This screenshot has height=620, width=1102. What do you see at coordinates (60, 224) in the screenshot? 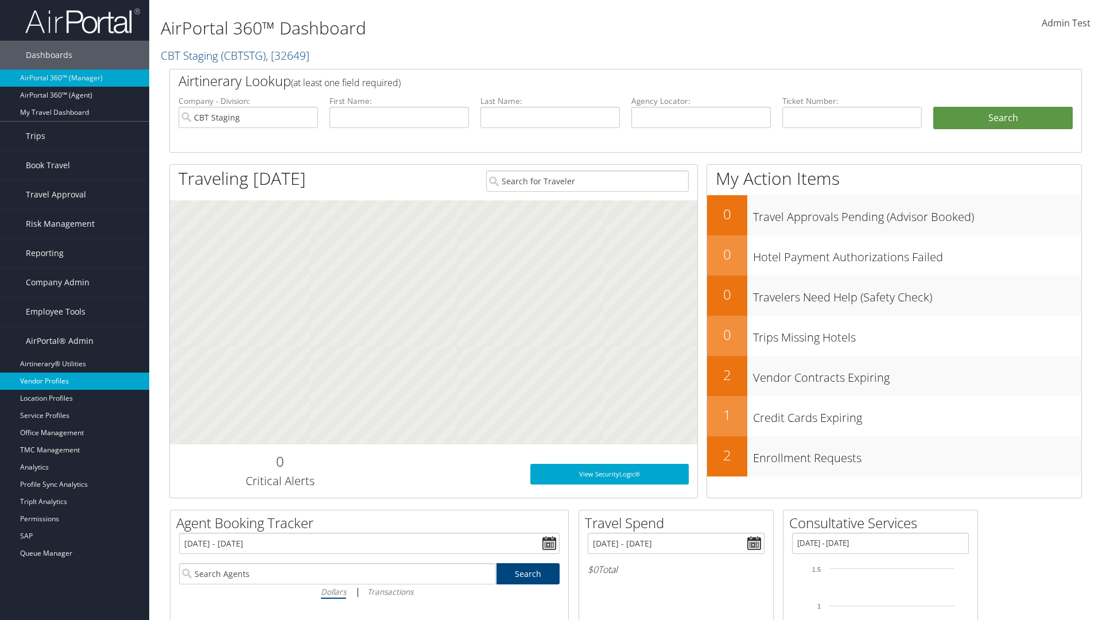
I see `span: Risk Management` at bounding box center [60, 224].